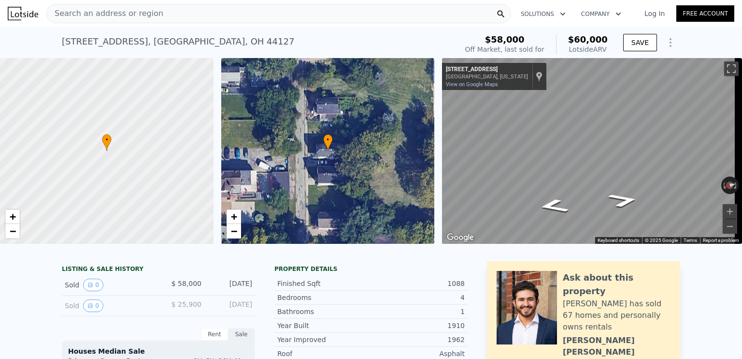 This screenshot has height=359, width=742. What do you see at coordinates (588, 39) in the screenshot?
I see `span: $60,000` at bounding box center [588, 39].